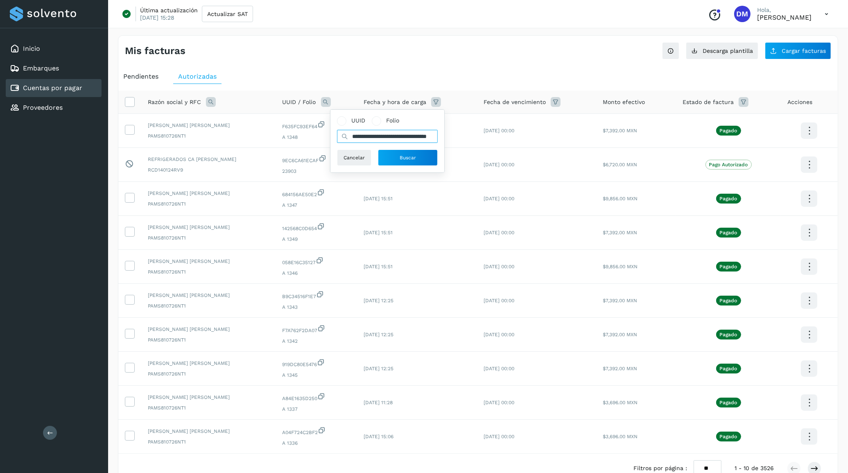 The width and height of the screenshot is (848, 473). Describe the element at coordinates (155, 51) in the screenshot. I see `h4: Mis facturas` at that location.